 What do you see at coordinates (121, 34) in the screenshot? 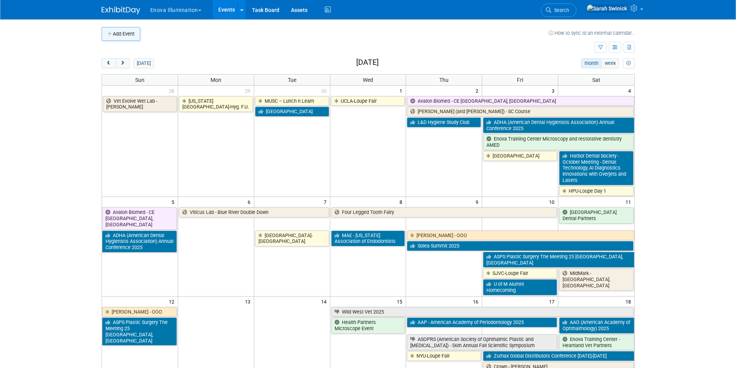
I see `button: Add Event` at bounding box center [121, 34].